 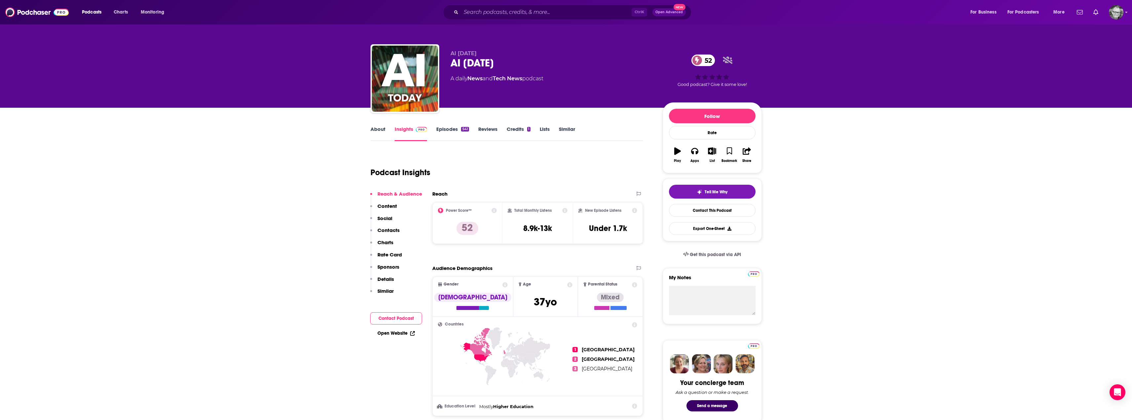 I want to click on span: Get this podcast via API, so click(x=715, y=255).